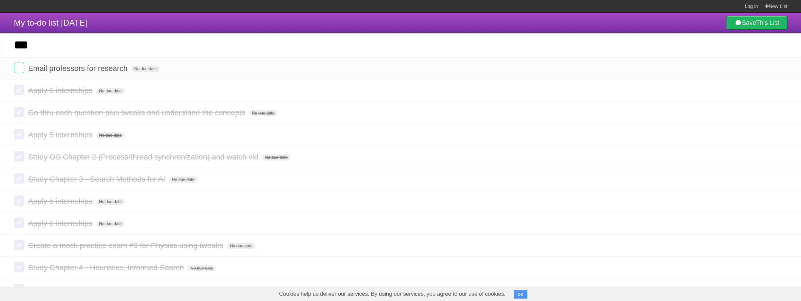  Describe the element at coordinates (97, 179) in the screenshot. I see `span: Study Chapter 3 - Search Methods for AI` at that location.